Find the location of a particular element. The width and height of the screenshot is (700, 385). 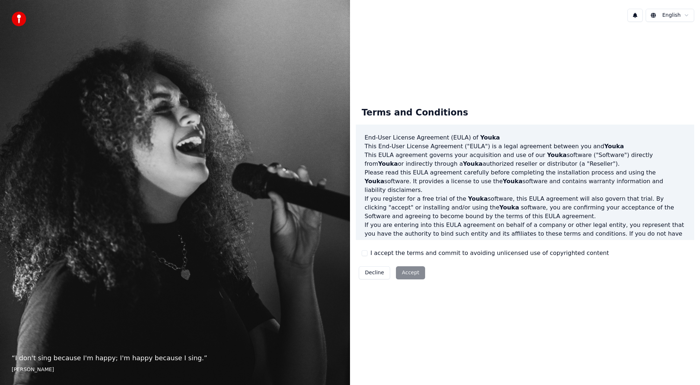

p: If you are entering into this EULA agreement on behalf of a company or other legal entity, you re... is located at coordinates (525, 239).